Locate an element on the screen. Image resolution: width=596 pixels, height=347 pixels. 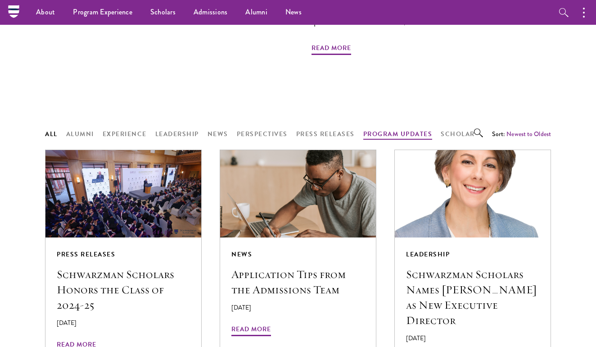
button: Scholars is located at coordinates (460, 134).